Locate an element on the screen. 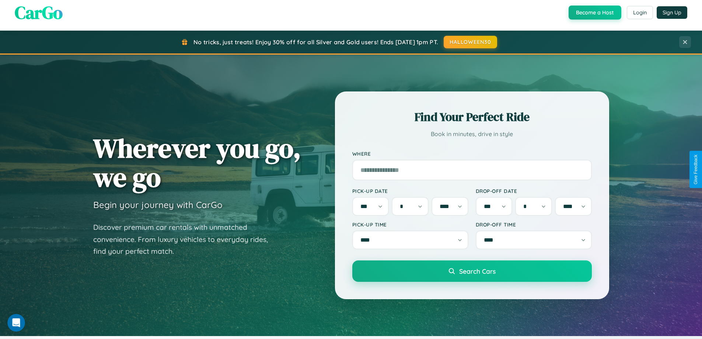 This screenshot has height=339, width=702. label: Drop-off Date is located at coordinates (534, 191).